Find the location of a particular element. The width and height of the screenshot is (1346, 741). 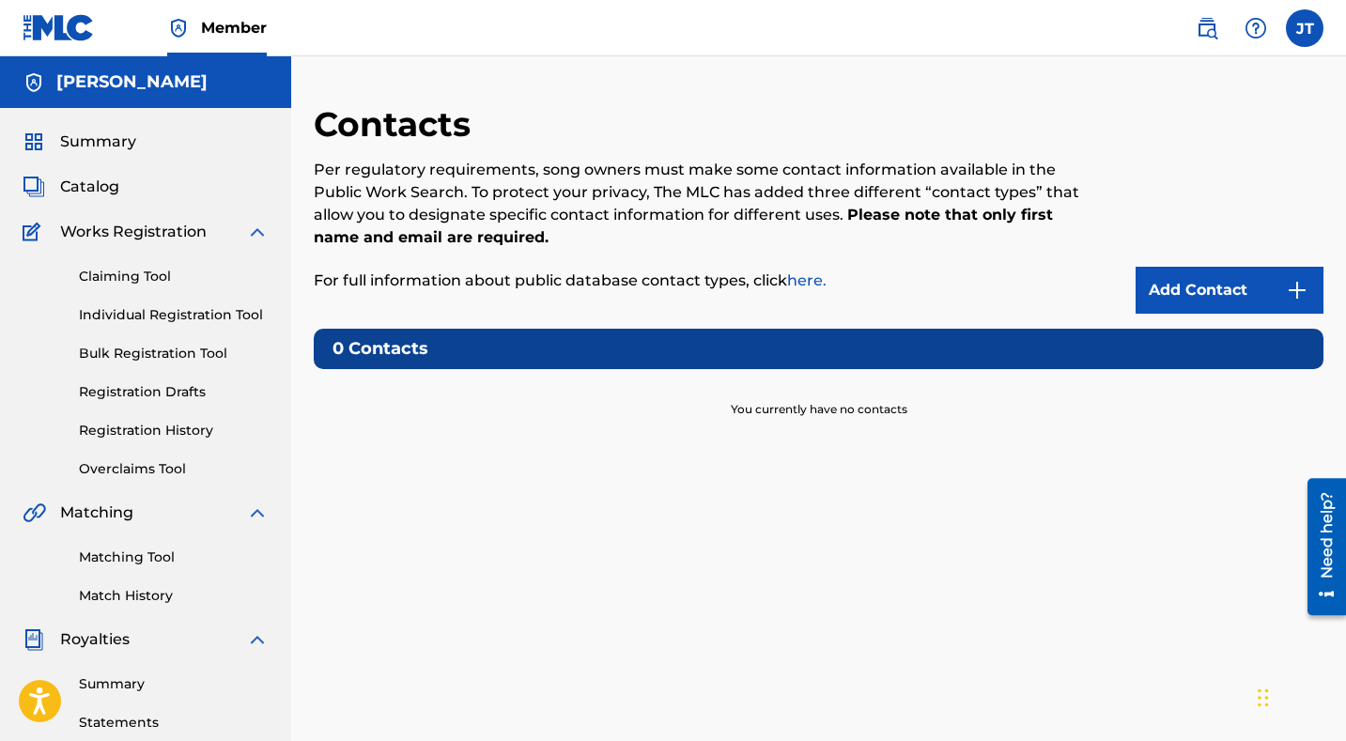

img: Top Rightsholder is located at coordinates (178, 28).